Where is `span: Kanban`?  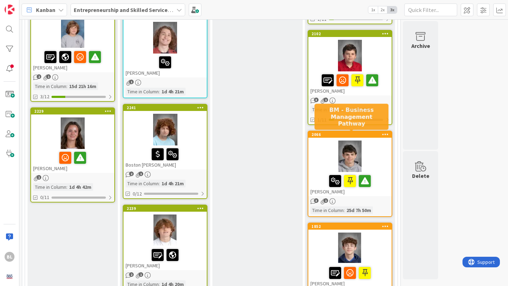
span: Kanban is located at coordinates (46, 10).